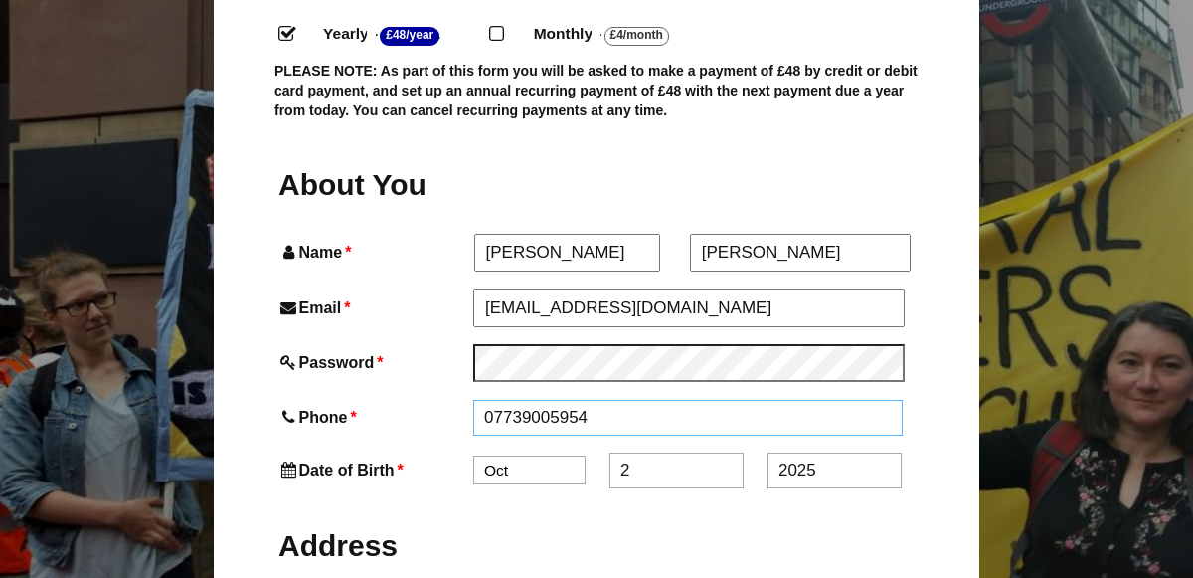  What do you see at coordinates (800, 253) in the screenshot?
I see `input: Last` at bounding box center [800, 253].